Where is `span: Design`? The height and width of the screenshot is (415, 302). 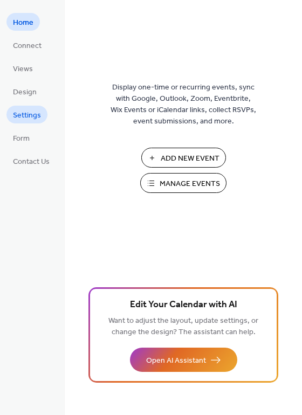
span: Design is located at coordinates (25, 92).